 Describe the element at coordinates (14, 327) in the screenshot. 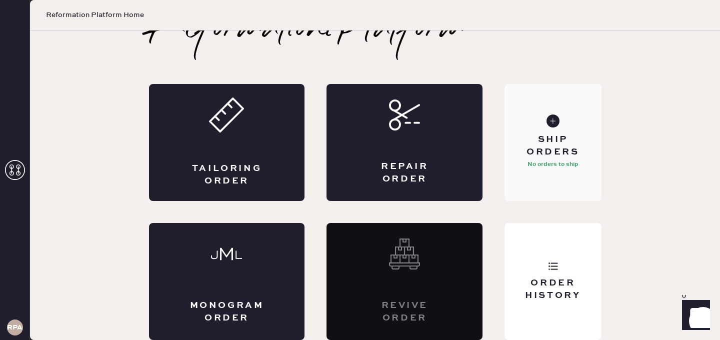

I see `h3: RPA` at that location.